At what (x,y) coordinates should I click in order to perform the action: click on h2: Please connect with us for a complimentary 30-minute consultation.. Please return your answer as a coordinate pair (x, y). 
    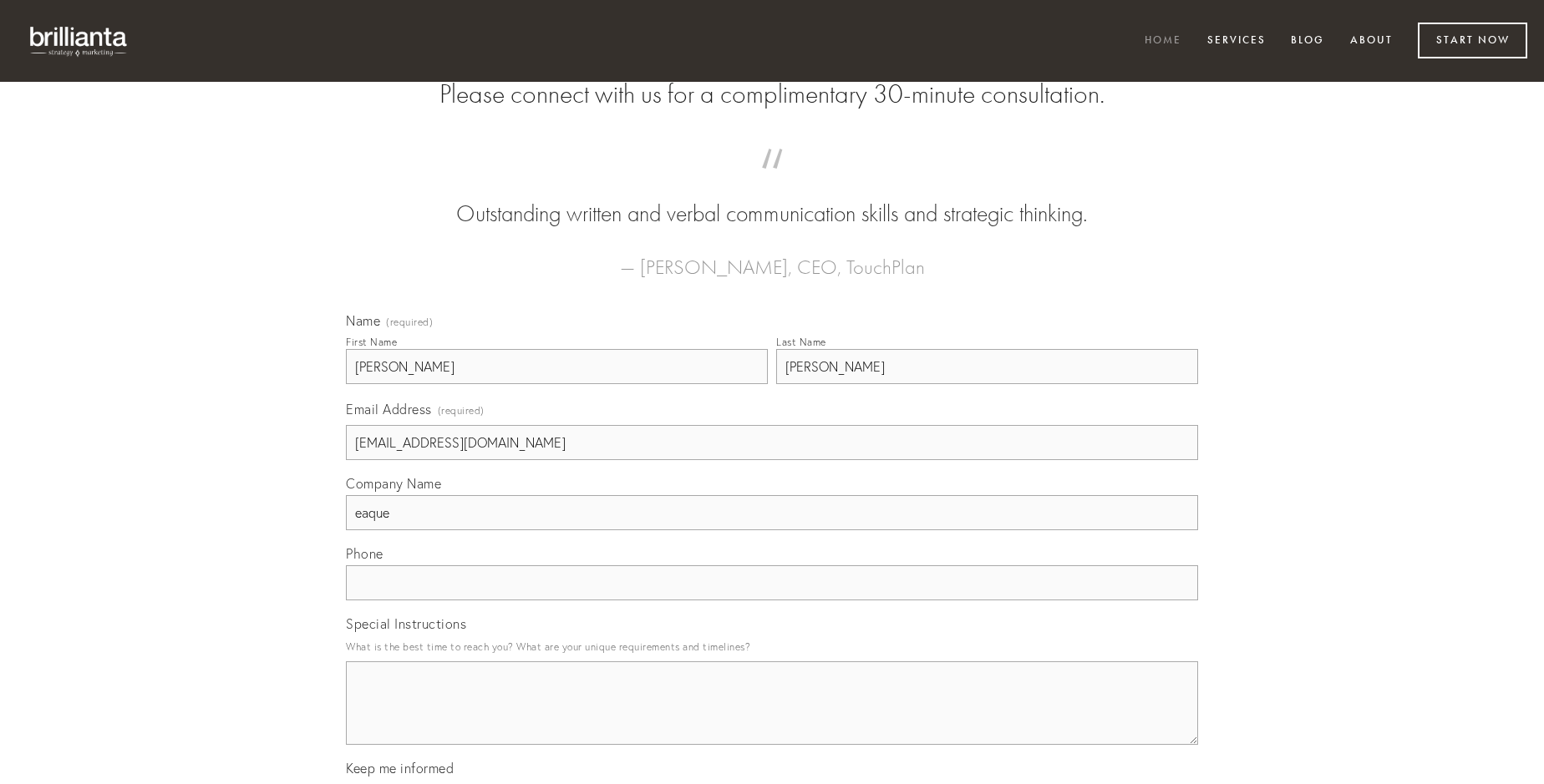
    Looking at the image, I should click on (772, 95).